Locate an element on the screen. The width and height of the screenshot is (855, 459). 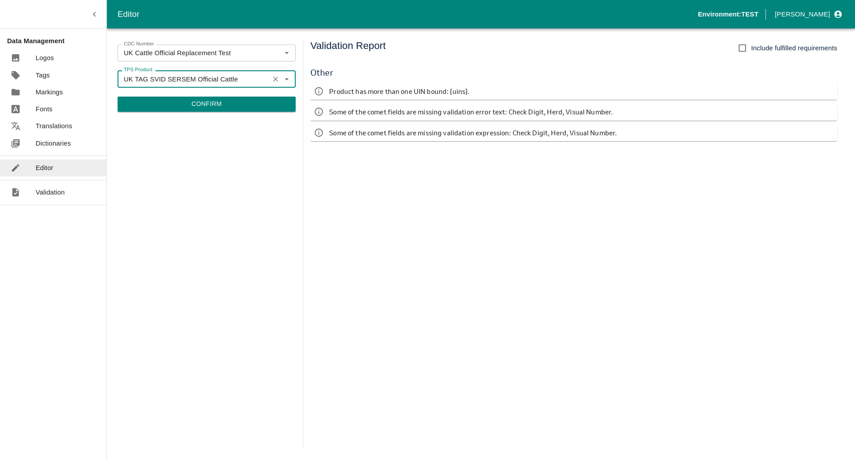
p: Editor is located at coordinates (45, 168).